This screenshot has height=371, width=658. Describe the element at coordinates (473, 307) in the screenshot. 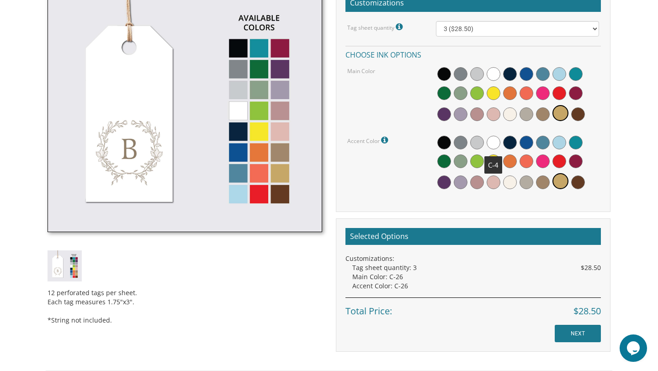

I see `div: Total Price:` at that location.